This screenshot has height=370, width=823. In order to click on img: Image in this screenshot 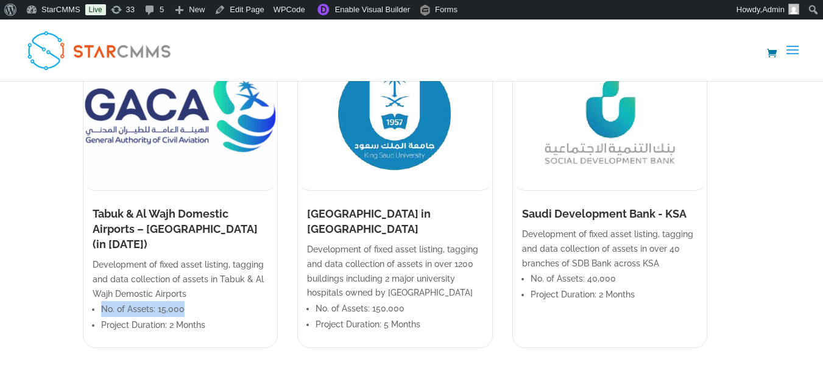, I will do `click(794, 9)`.